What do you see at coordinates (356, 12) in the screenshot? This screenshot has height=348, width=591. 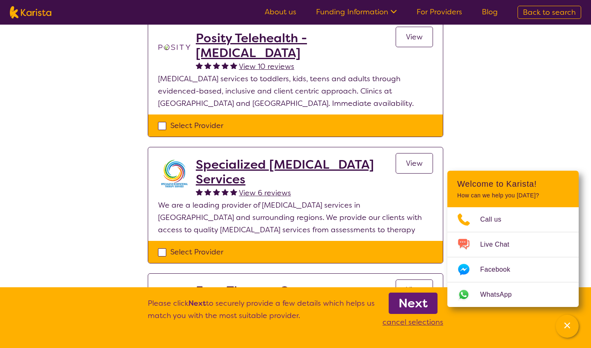 I see `a: Funding Information` at bounding box center [356, 12].